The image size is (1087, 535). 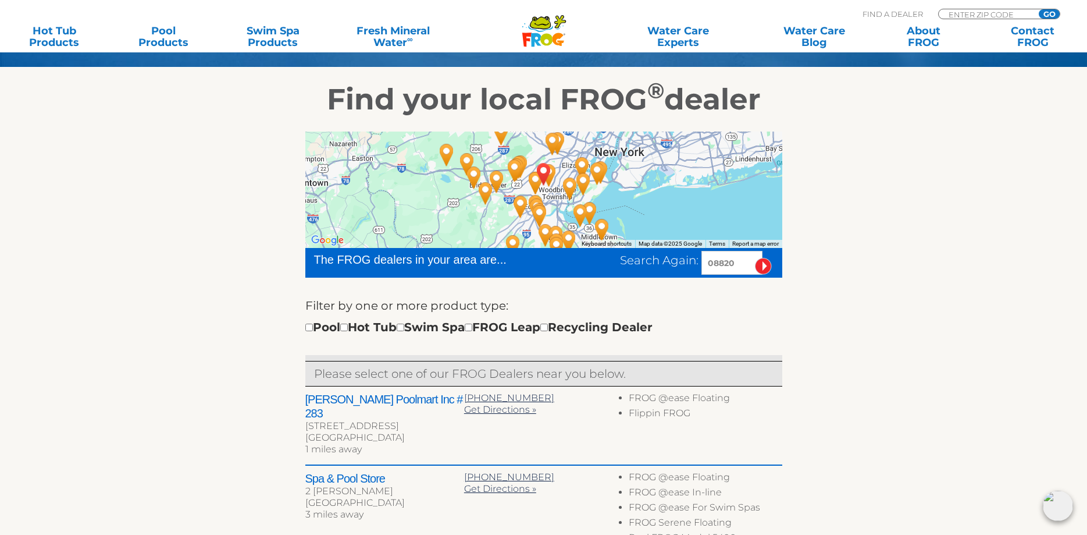 What do you see at coordinates (535, 262) in the screenshot?
I see `div: Swim-Mor Pools - Englishtown - 22 miles away.` at bounding box center [535, 262].